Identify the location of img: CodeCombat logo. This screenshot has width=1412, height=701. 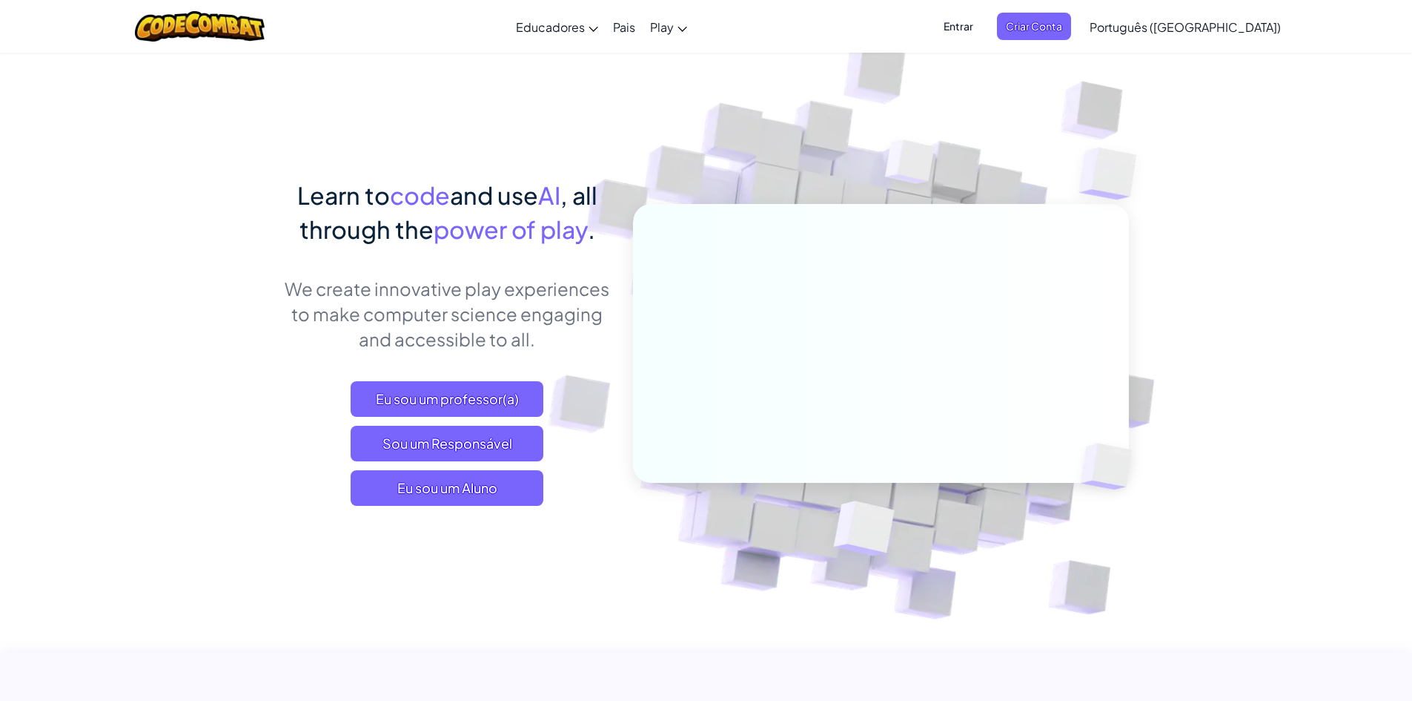
(199, 26).